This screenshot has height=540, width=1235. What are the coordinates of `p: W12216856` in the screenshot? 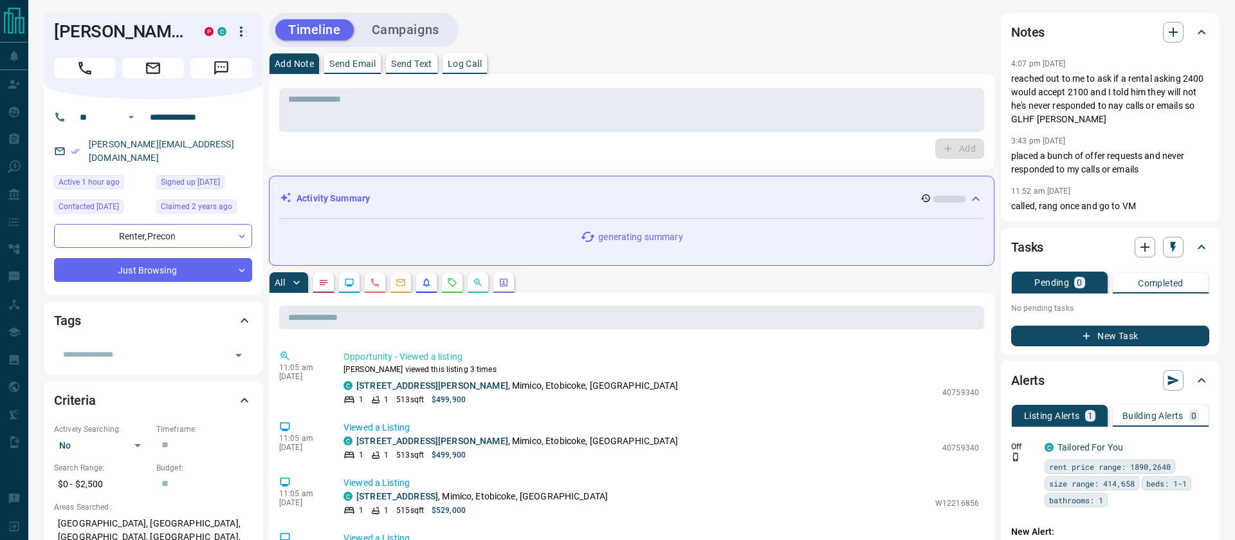 It's located at (957, 503).